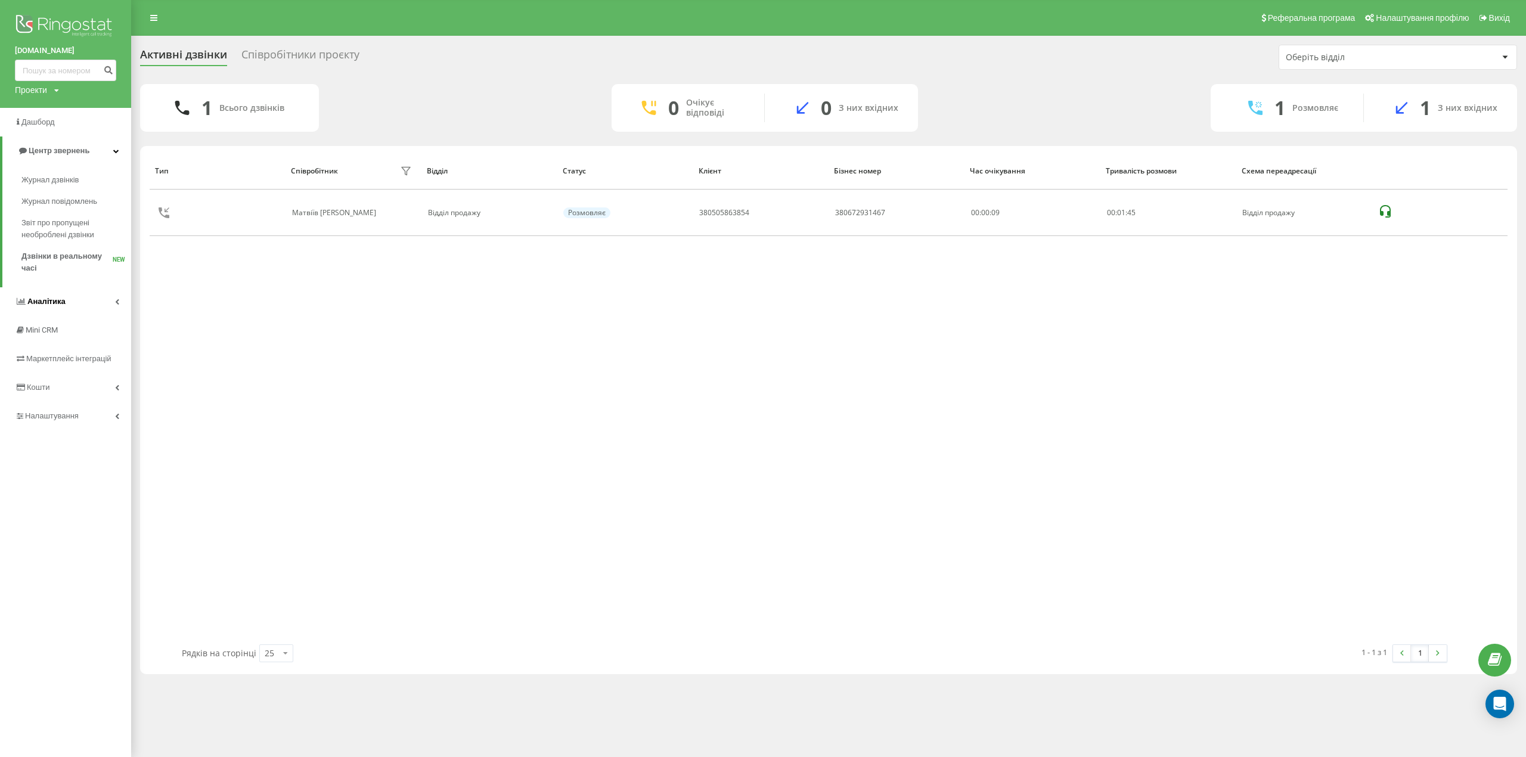  I want to click on span: Маркетплейс інтеграцій, so click(69, 358).